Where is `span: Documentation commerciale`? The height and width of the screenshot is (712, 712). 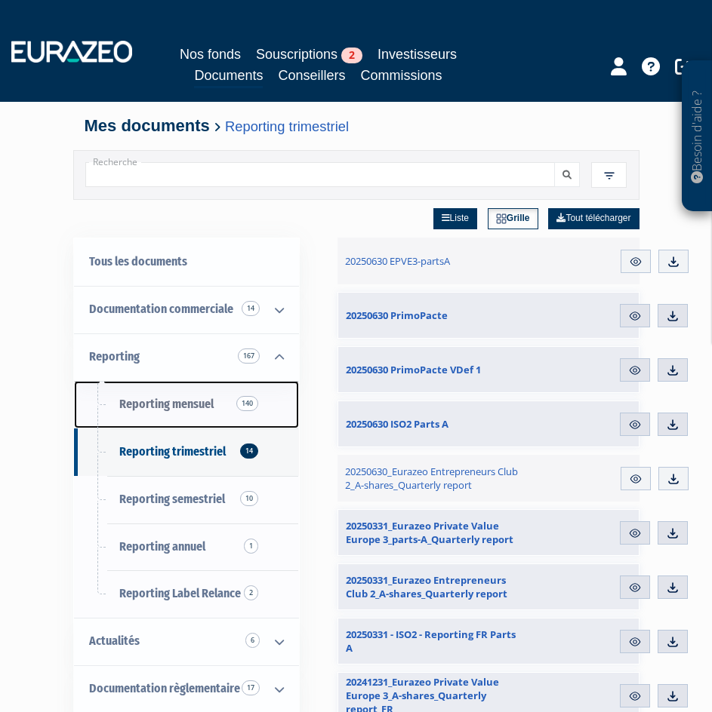 span: Documentation commerciale is located at coordinates (161, 309).